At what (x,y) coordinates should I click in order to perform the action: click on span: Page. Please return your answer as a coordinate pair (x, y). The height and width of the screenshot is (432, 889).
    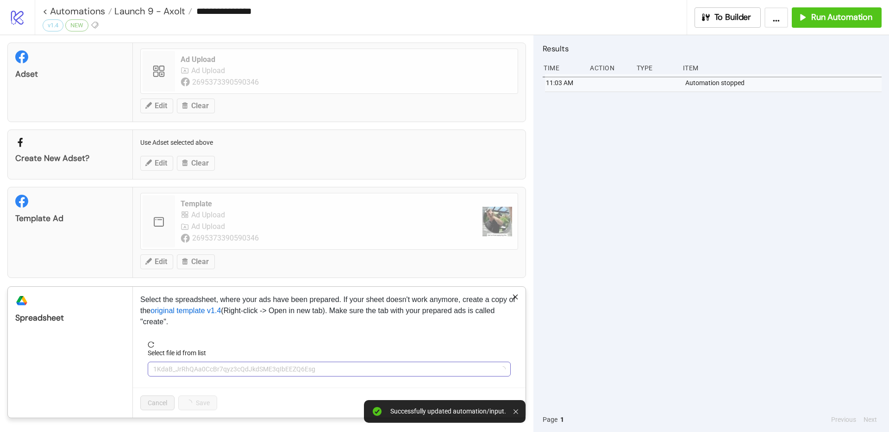
    Looking at the image, I should click on (550, 420).